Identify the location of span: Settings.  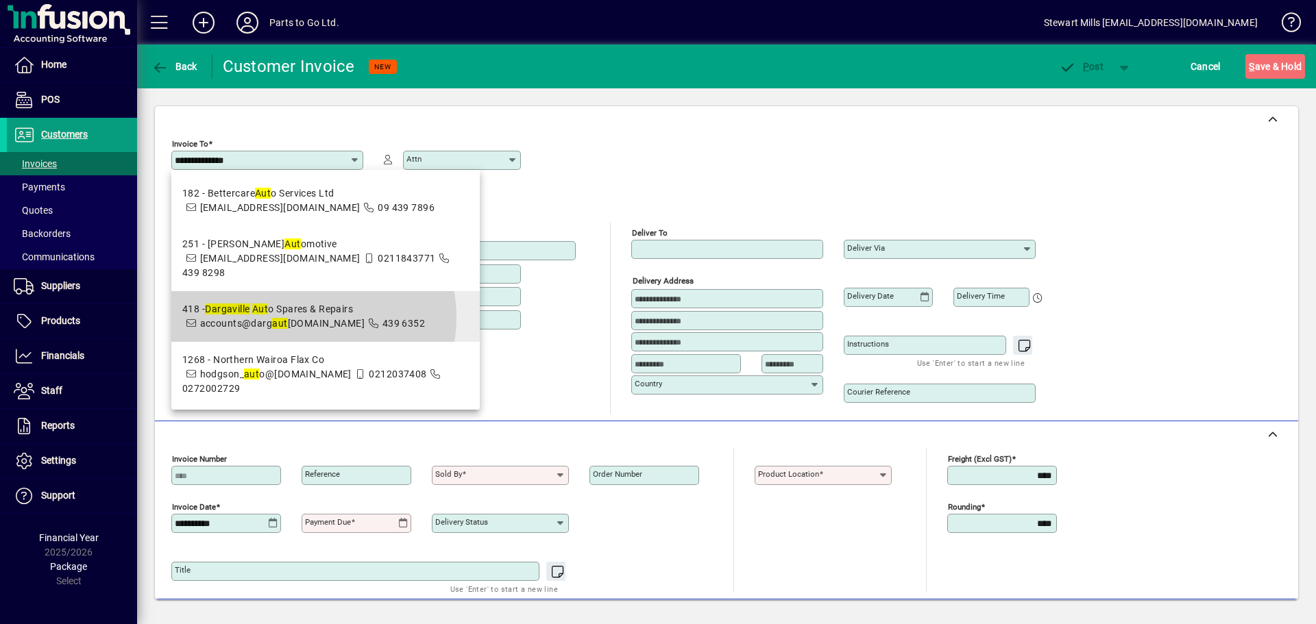
(58, 461).